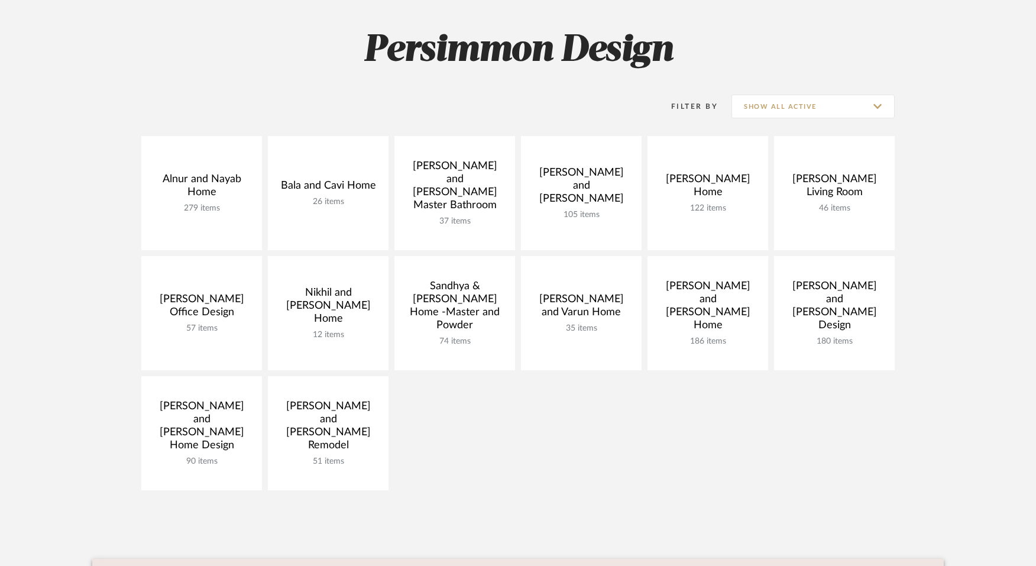 This screenshot has height=566, width=1036. What do you see at coordinates (202, 461) in the screenshot?
I see `div: 90 items` at bounding box center [202, 461].